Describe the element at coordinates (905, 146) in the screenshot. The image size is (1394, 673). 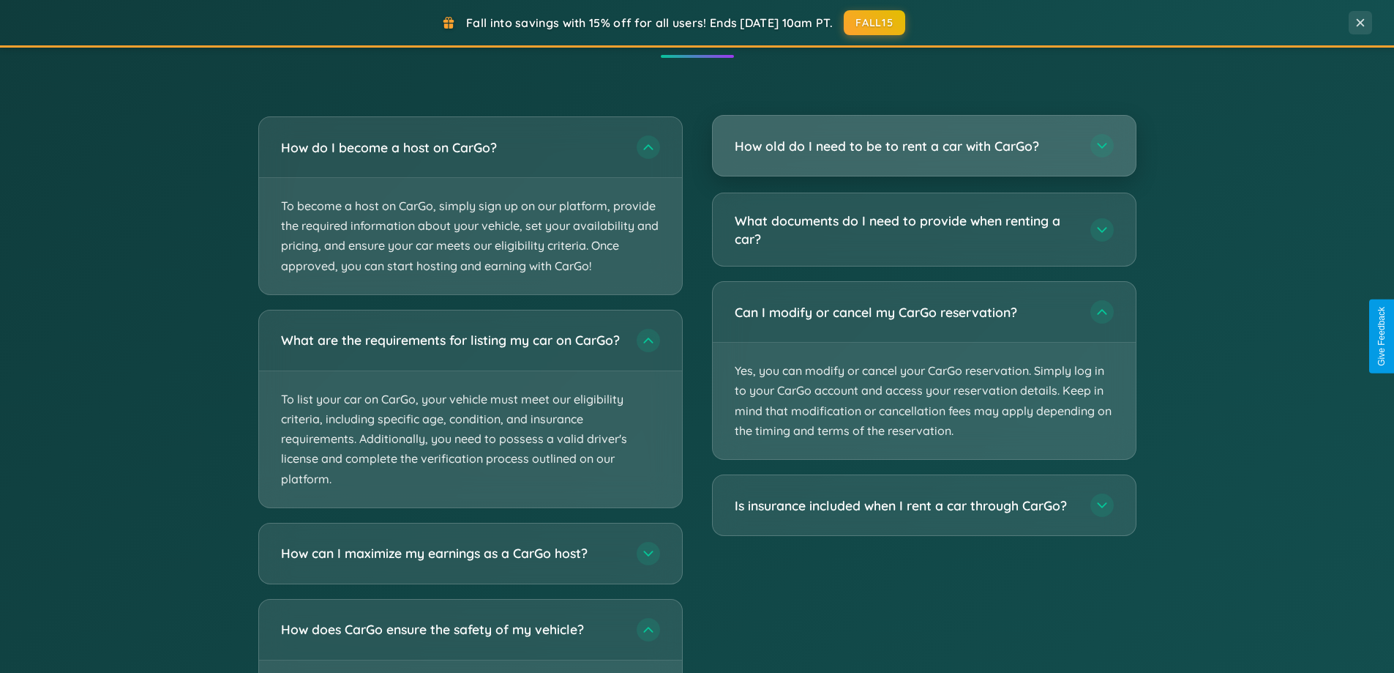
I see `h3: How old do I need to be to rent a car with CarGo?` at that location.